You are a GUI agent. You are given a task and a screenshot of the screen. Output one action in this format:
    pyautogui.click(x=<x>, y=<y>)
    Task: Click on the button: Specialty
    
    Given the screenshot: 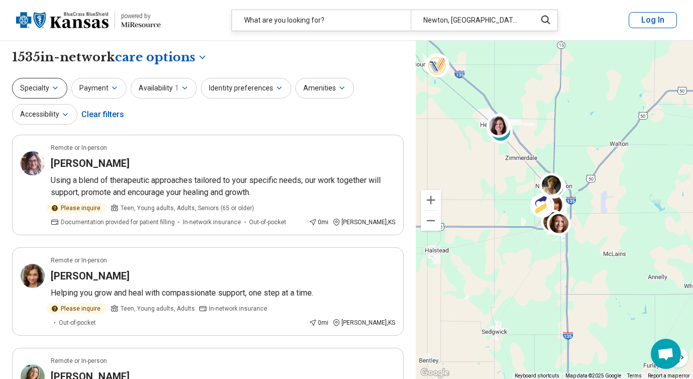 What is the action you would take?
    pyautogui.click(x=40, y=88)
    